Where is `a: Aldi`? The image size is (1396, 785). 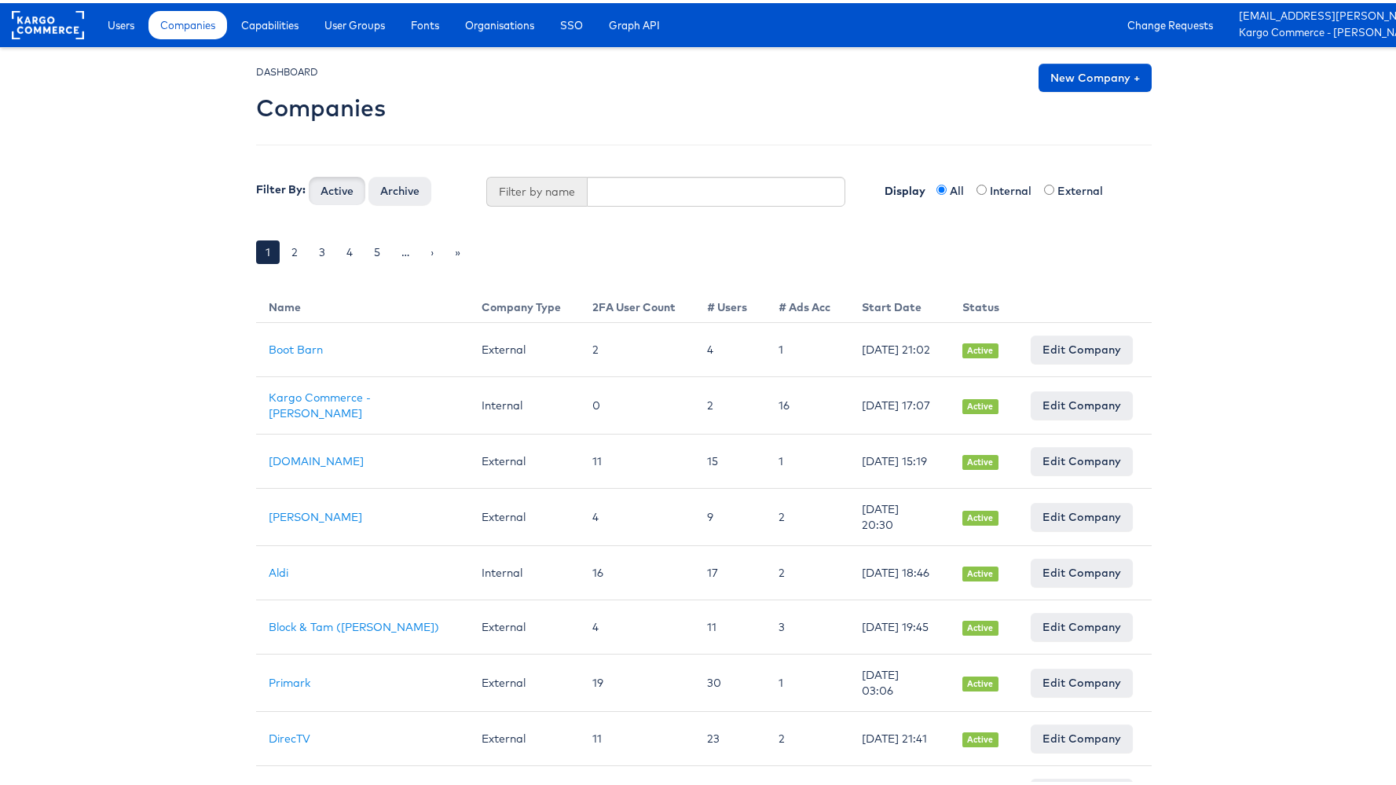
a: Aldi is located at coordinates (278, 569).